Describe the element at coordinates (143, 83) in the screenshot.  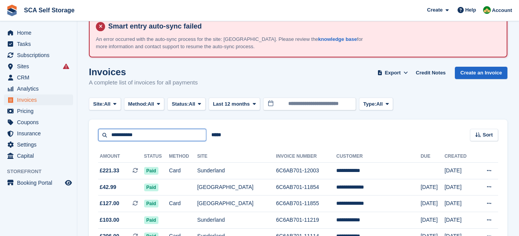
I see `p: A complete list of invoices for all payments` at that location.